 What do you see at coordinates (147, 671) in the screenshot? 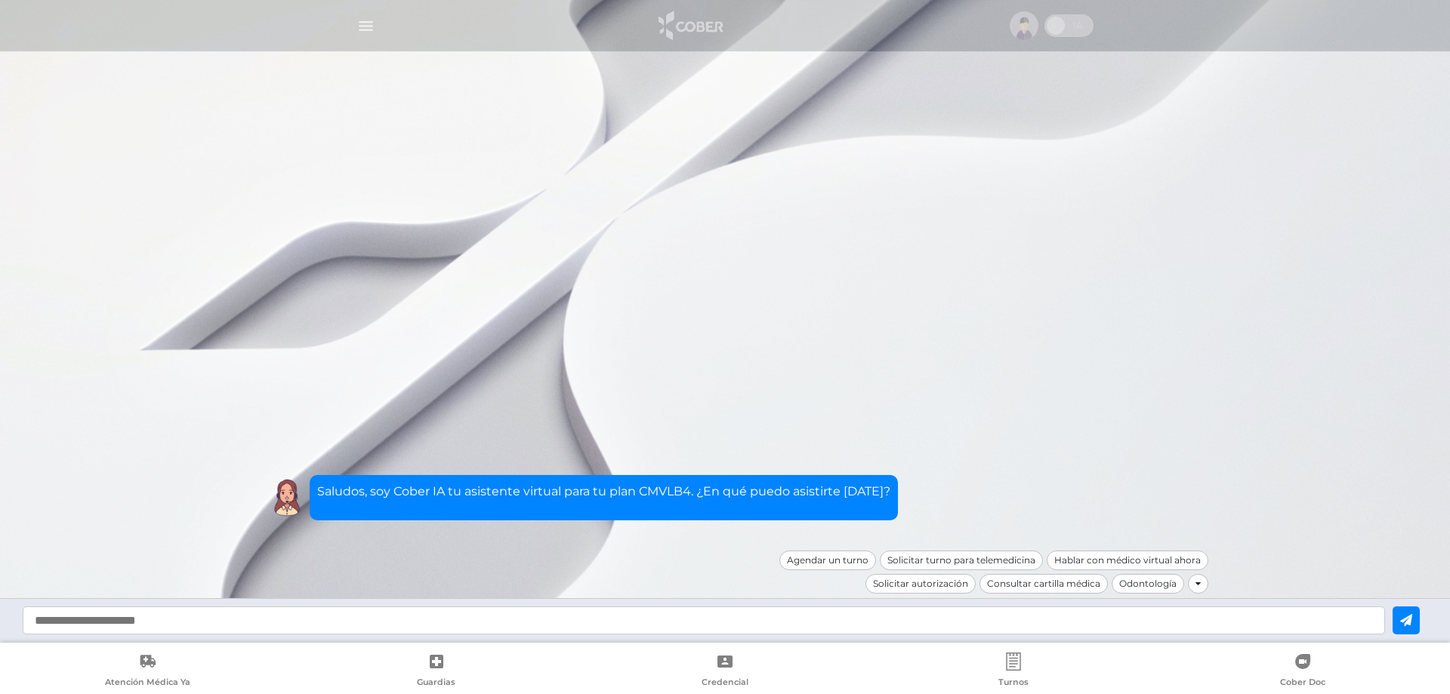
I see `a: Atención Médica Ya` at bounding box center [147, 671].